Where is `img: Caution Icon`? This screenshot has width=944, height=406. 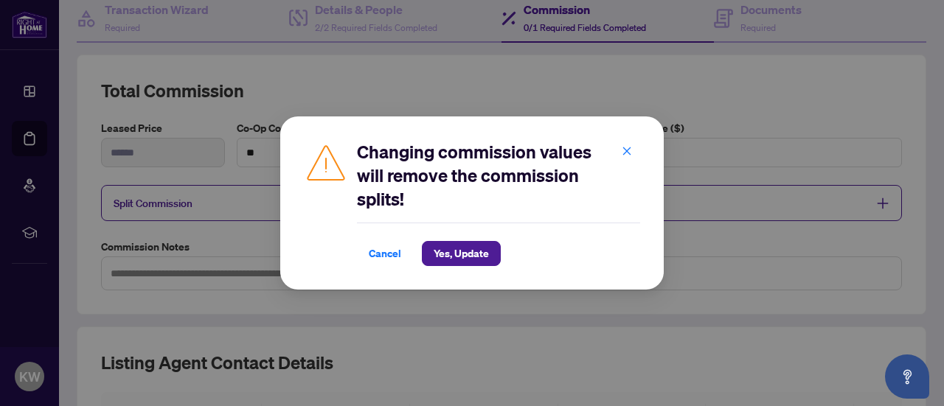 img: Caution Icon is located at coordinates (326, 162).